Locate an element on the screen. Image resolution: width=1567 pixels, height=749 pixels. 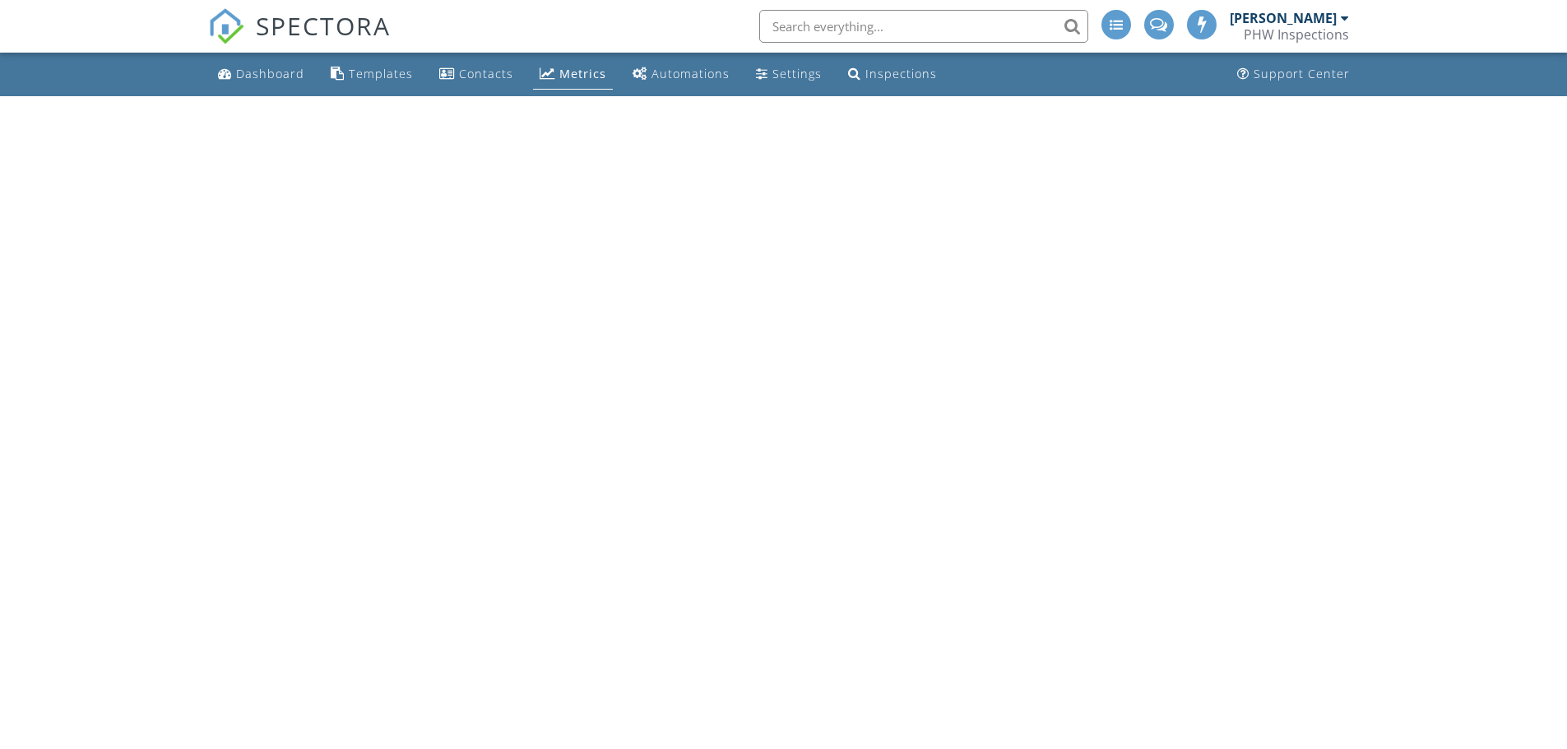
input: Search everything... is located at coordinates (924, 26).